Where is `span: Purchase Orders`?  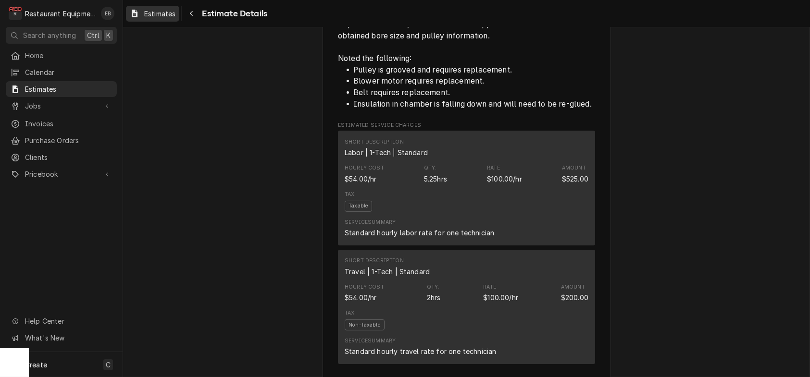
span: Purchase Orders is located at coordinates (68, 140).